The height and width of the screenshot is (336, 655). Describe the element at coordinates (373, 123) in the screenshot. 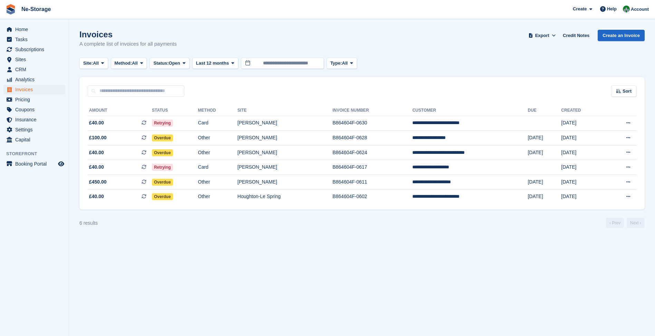

I see `td: B864604F-0630` at that location.